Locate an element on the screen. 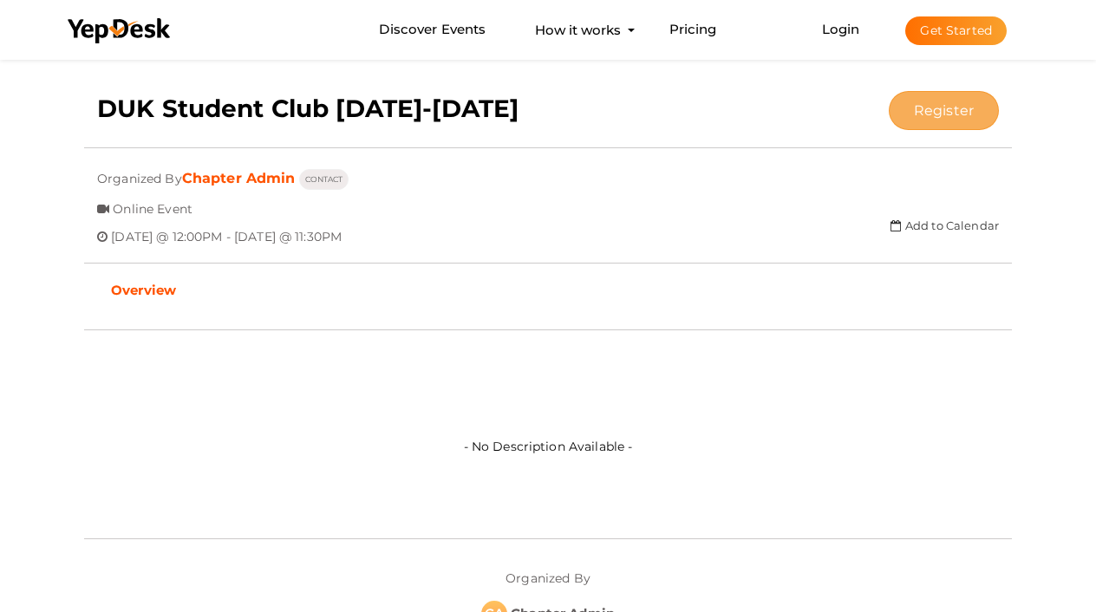 The height and width of the screenshot is (612, 1096). span: Organized By is located at coordinates (140, 172).